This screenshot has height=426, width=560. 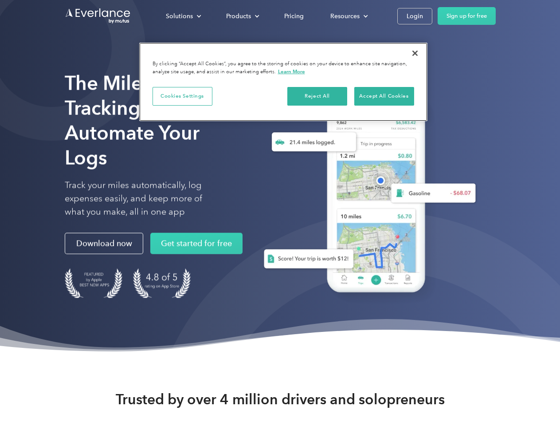 What do you see at coordinates (317, 96) in the screenshot?
I see `button: Reject All` at bounding box center [317, 96].